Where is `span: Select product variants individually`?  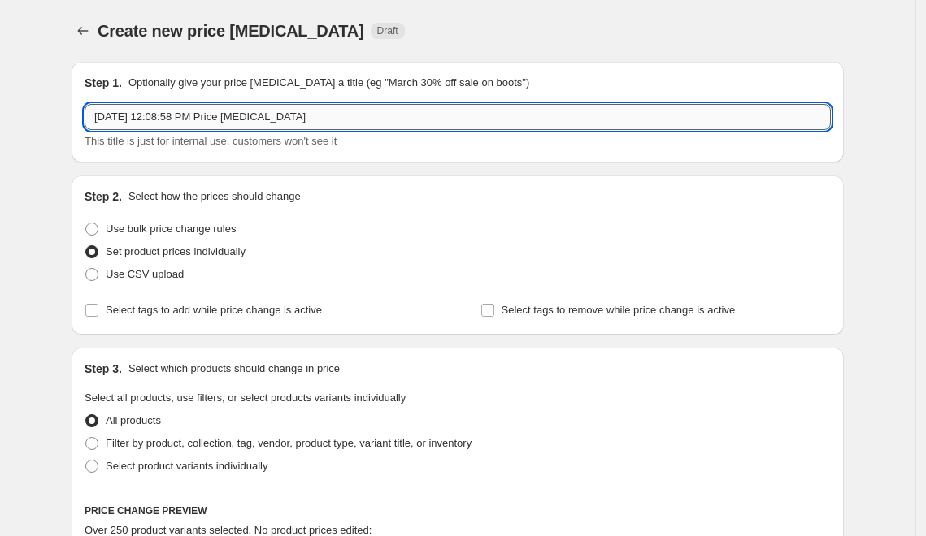
span: Select product variants individually is located at coordinates (186, 466).